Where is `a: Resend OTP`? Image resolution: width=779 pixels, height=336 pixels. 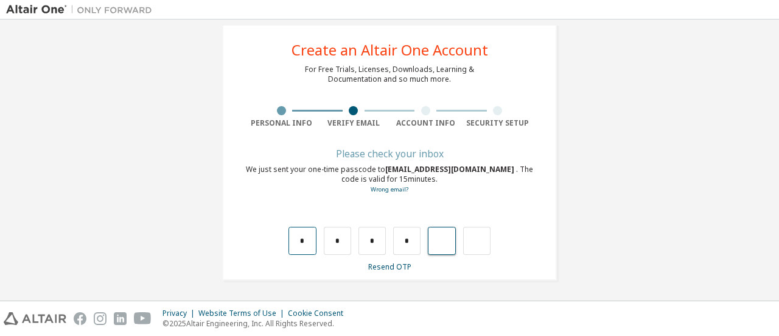 a: Resend OTP is located at coordinates (390, 266).